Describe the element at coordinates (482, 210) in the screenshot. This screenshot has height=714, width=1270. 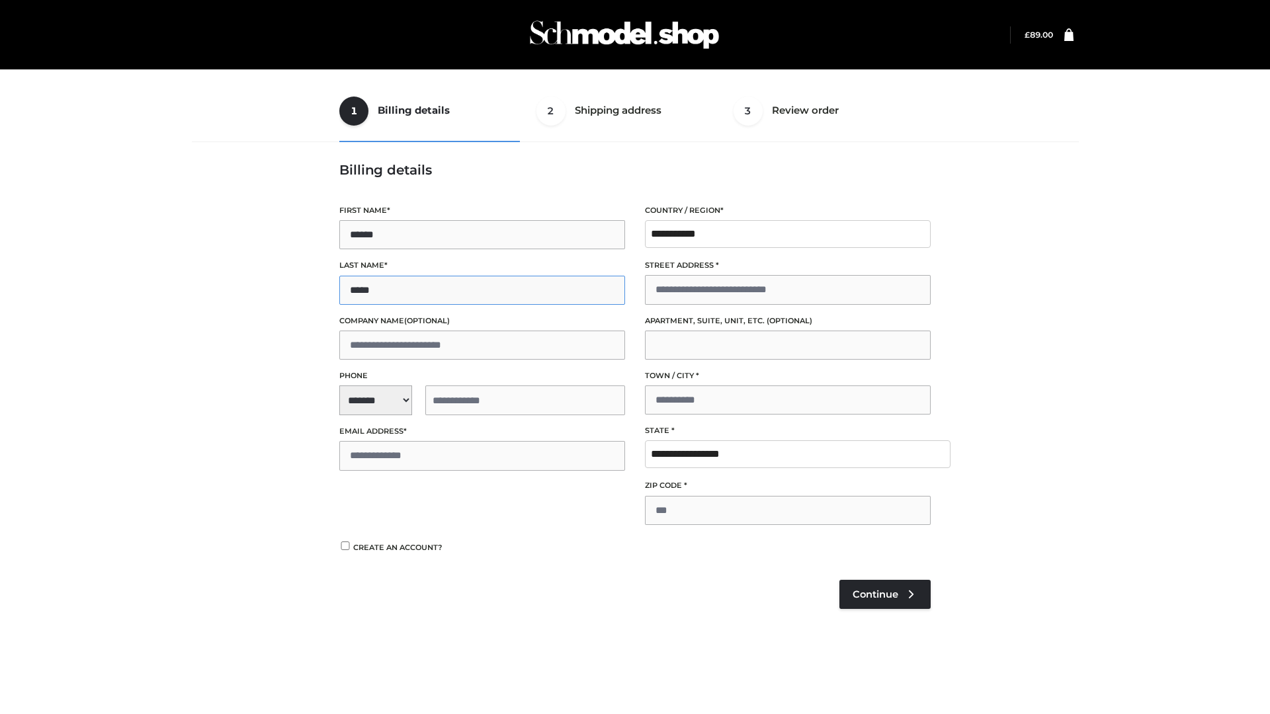
I see `label: First name` at that location.